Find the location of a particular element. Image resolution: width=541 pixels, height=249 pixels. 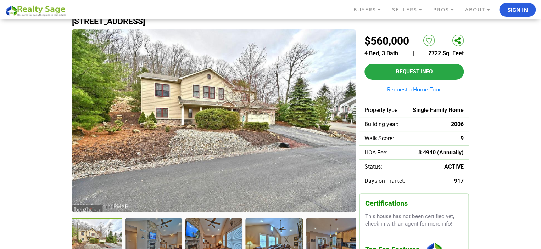

span: 4 Bed, 3 Bath is located at coordinates (381, 53).